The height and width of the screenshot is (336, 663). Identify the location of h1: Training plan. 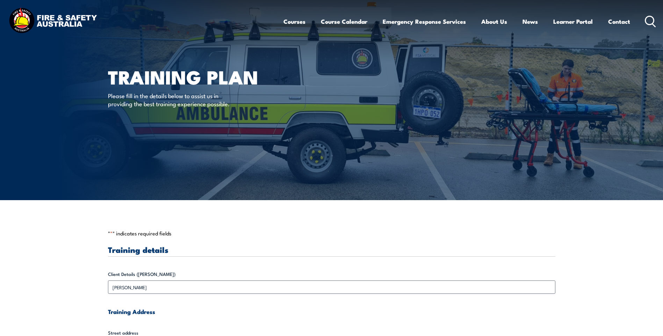
(194, 77).